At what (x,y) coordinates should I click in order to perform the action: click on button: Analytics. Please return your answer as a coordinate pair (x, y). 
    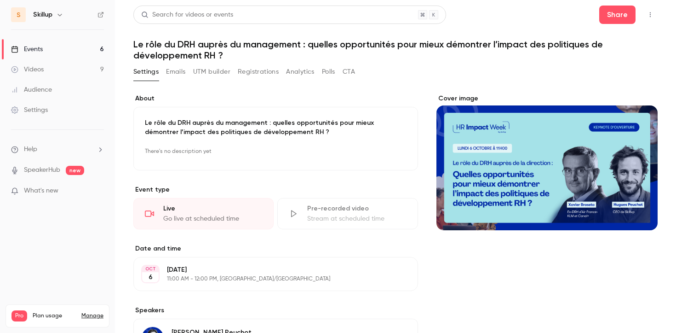
    Looking at the image, I should click on (300, 72).